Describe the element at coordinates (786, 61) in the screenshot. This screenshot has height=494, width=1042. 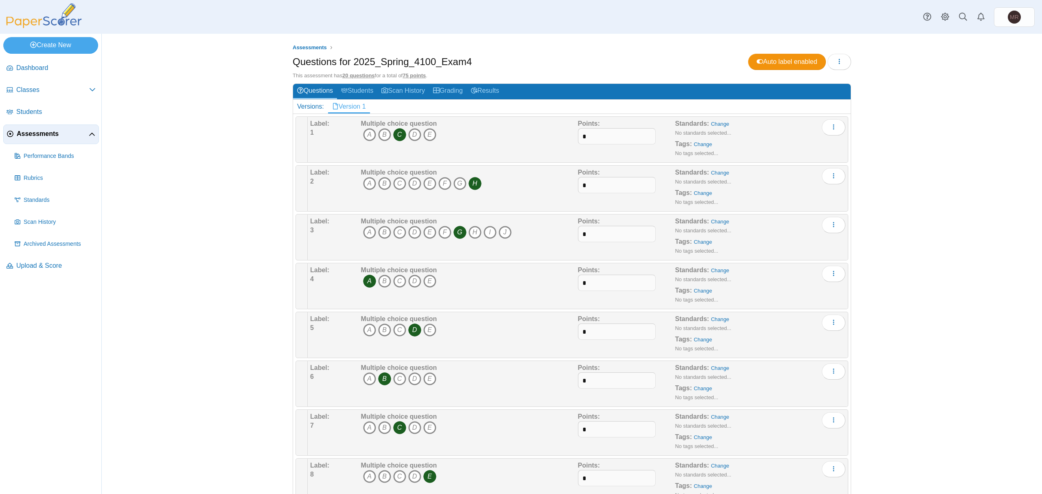
I see `span: Auto label enabled` at that location.